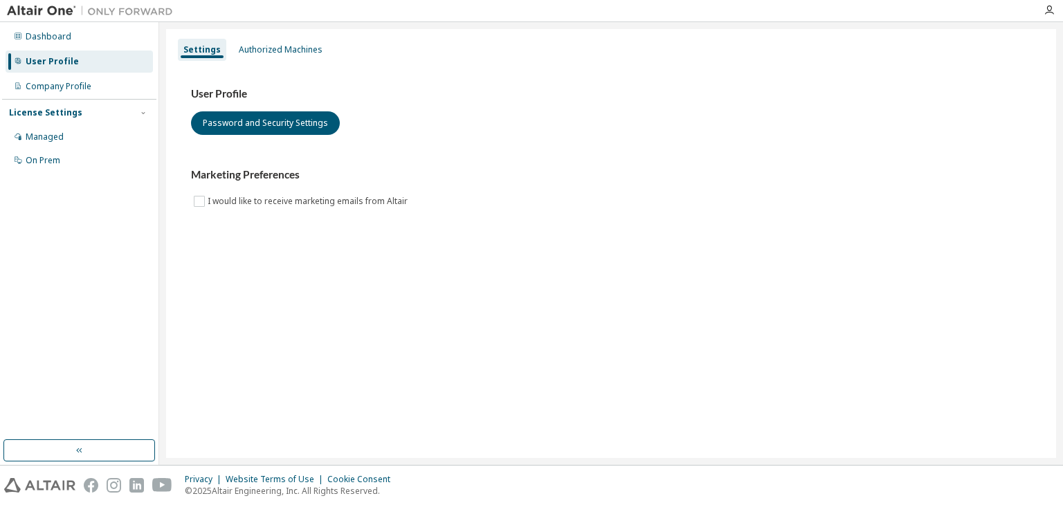 This screenshot has width=1063, height=505. I want to click on label: I would like to receive marketing emails from Altair, so click(309, 201).